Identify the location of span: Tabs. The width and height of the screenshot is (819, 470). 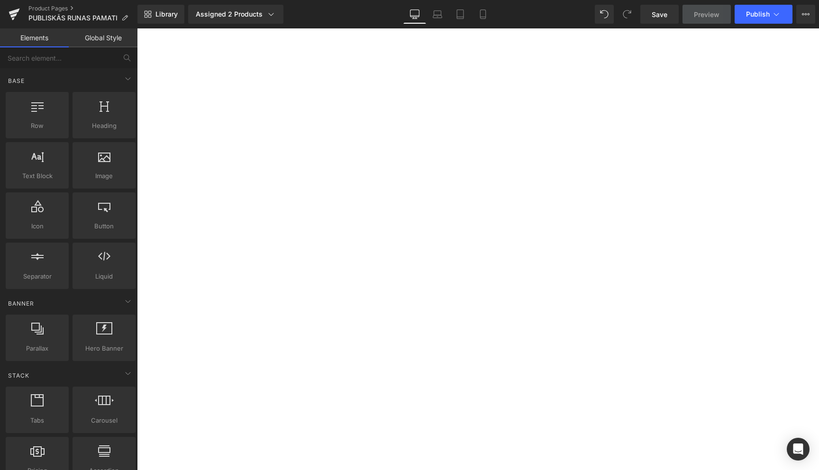
(37, 420).